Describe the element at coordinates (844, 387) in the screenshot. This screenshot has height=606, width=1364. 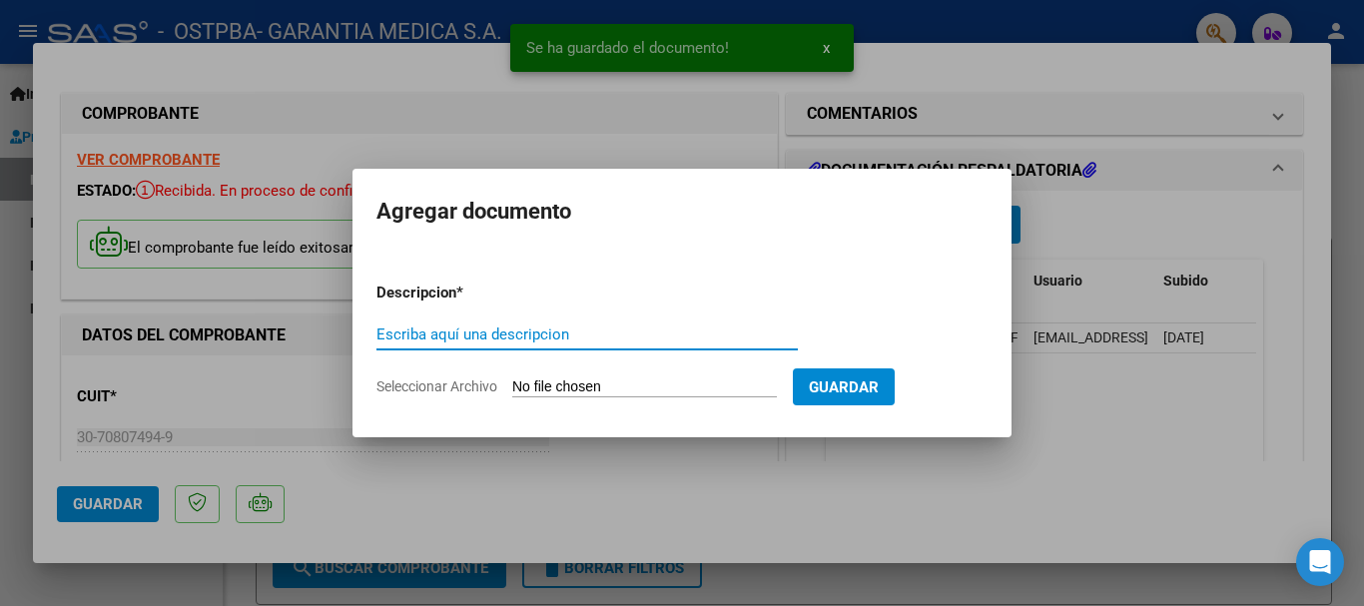
I see `span: Guardar` at that location.